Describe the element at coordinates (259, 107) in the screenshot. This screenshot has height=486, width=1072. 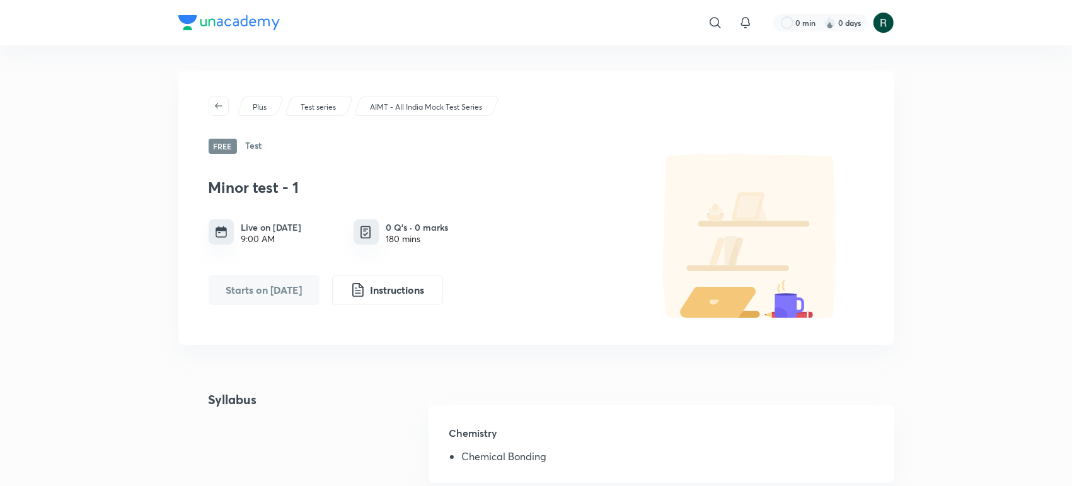
I see `a: Plus` at that location.